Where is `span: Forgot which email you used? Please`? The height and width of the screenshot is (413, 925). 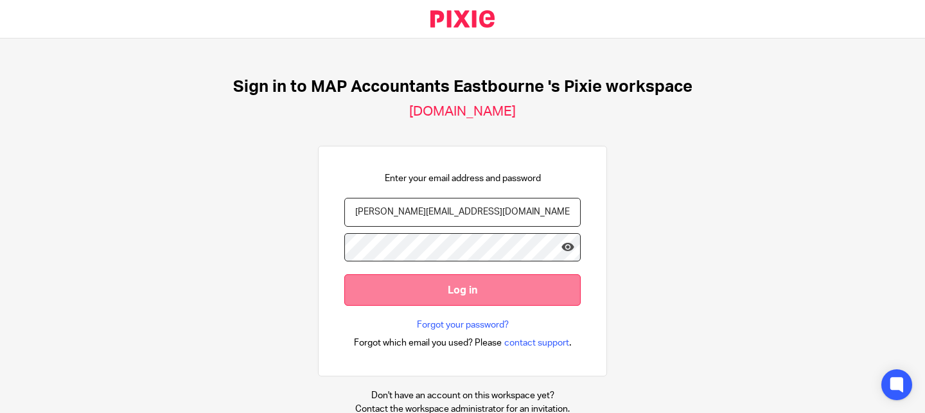 span: Forgot which email you used? Please is located at coordinates (428, 343).